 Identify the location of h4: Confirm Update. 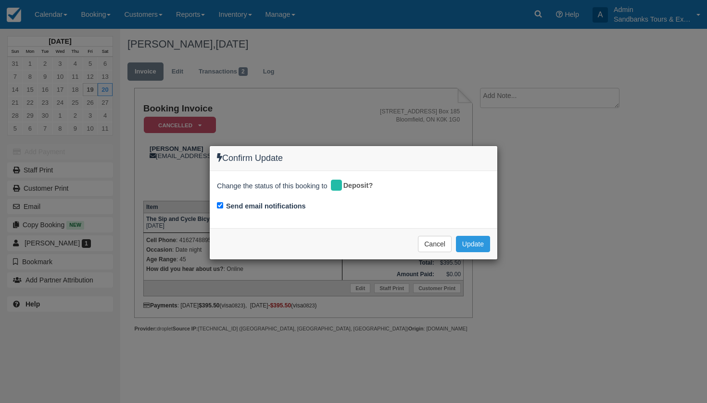
(353, 158).